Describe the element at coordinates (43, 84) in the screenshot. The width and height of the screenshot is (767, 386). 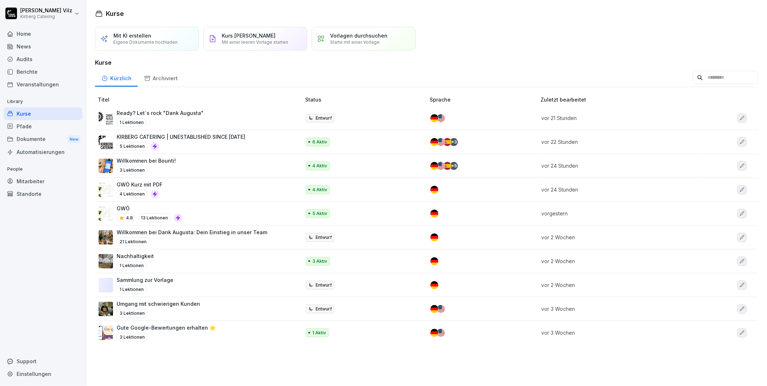
I see `a: Veranstaltungen` at that location.